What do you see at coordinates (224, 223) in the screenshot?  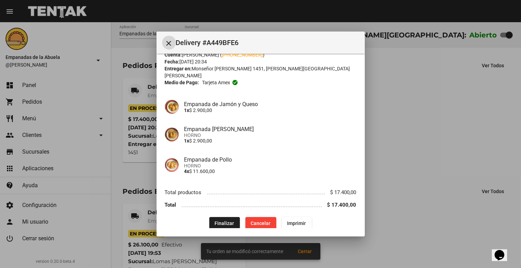 I see `button: Finalizar` at bounding box center [224, 223].